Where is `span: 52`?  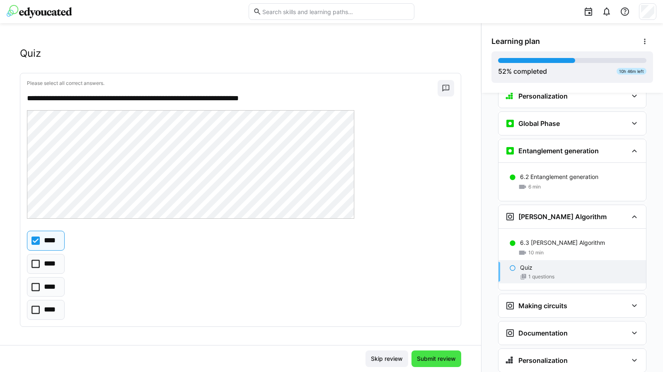 span: 52 is located at coordinates (502, 71).